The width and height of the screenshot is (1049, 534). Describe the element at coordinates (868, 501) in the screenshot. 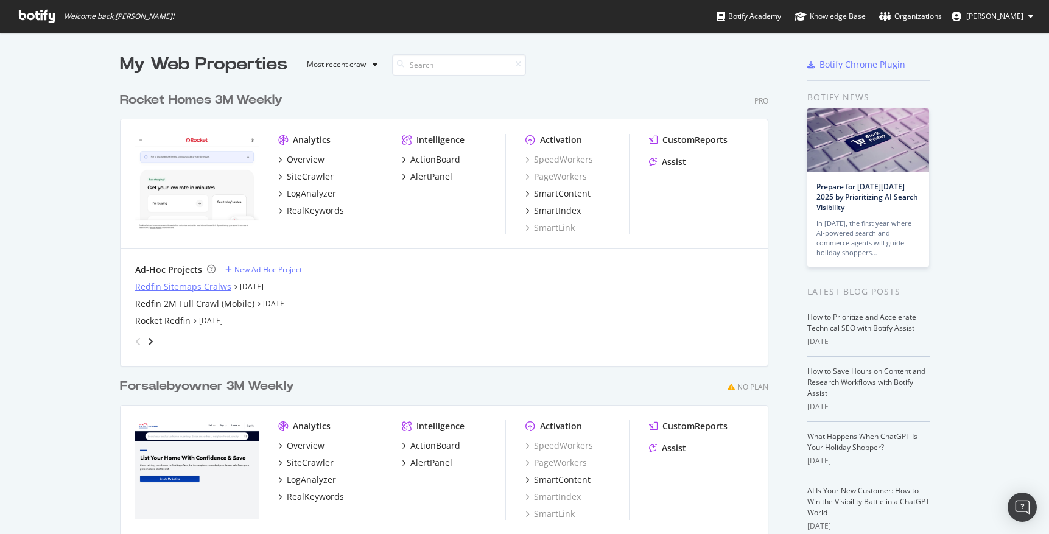

I see `a: AI Is Your New Customer: How to Win the Visibility Battle in a ChatGPT World` at that location.